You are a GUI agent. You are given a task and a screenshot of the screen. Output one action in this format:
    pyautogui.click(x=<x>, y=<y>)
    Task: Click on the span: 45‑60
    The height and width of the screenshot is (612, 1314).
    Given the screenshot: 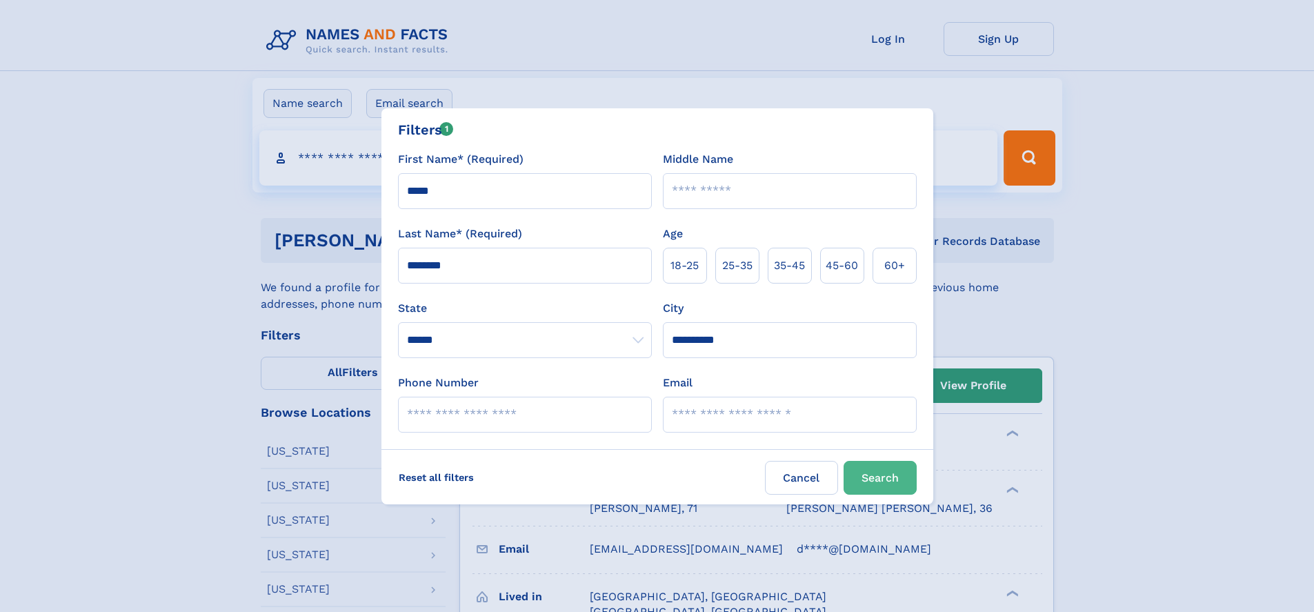 What is the action you would take?
    pyautogui.click(x=841, y=266)
    